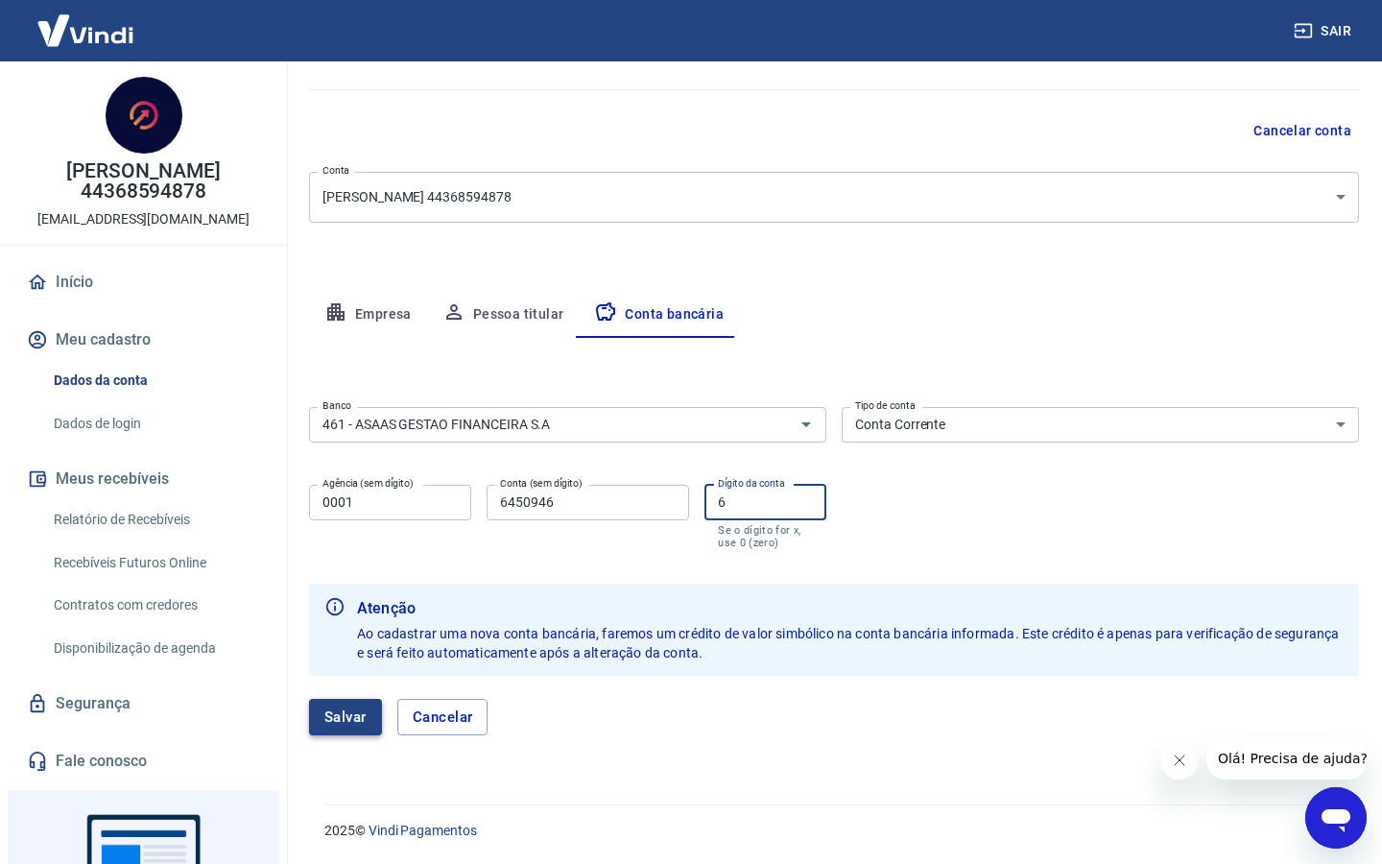 The width and height of the screenshot is (1382, 864). I want to click on a: Contratos com credores, so click(155, 605).